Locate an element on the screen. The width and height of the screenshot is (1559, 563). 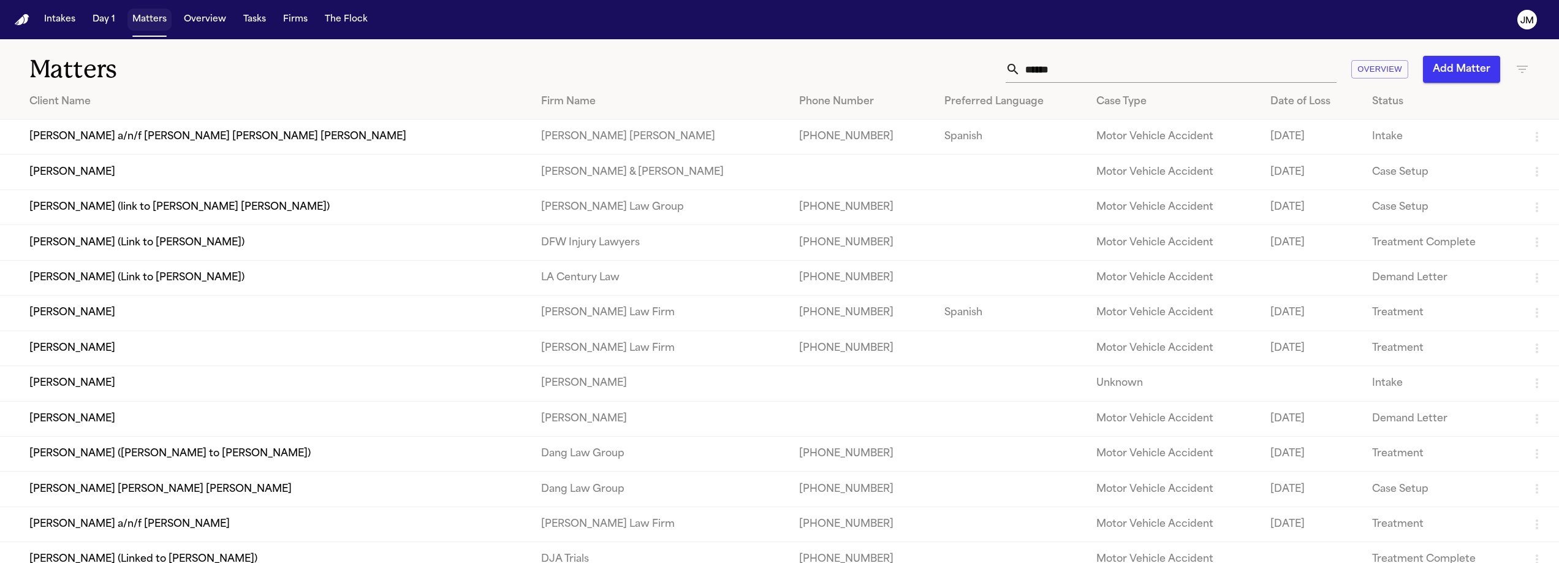
h1: Matters is located at coordinates (256, 69).